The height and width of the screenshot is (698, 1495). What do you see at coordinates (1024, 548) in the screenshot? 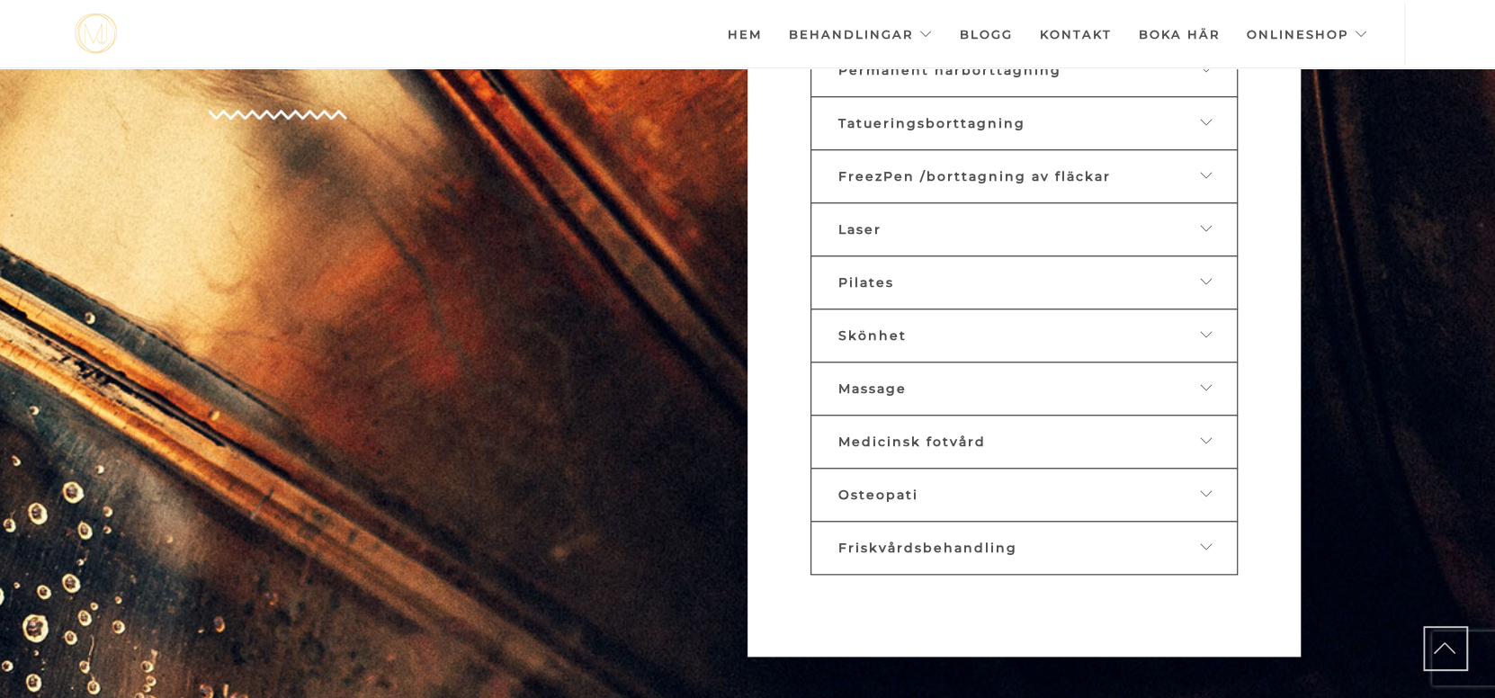
I see `a: Friskvårdsbehandling` at bounding box center [1024, 548].